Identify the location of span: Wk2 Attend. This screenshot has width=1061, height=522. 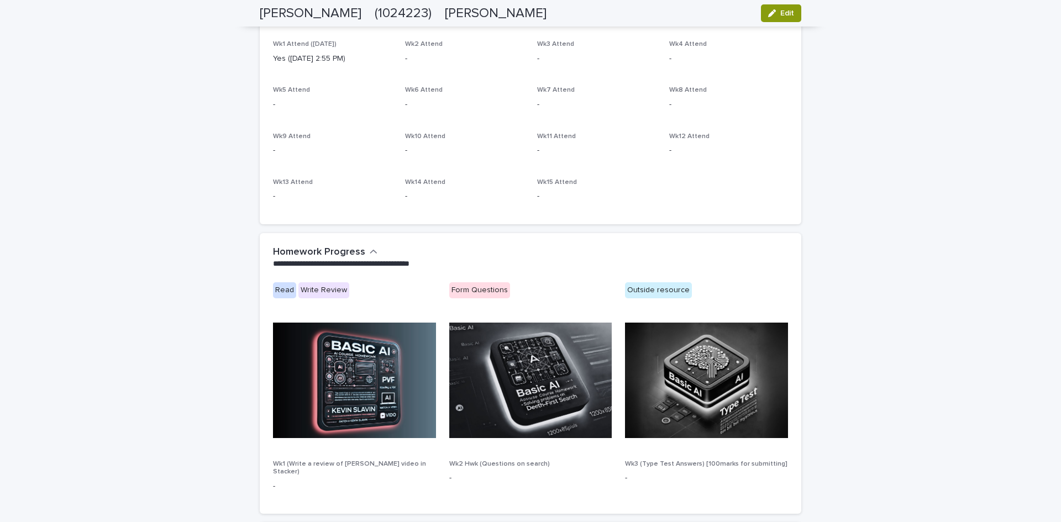
(424, 44).